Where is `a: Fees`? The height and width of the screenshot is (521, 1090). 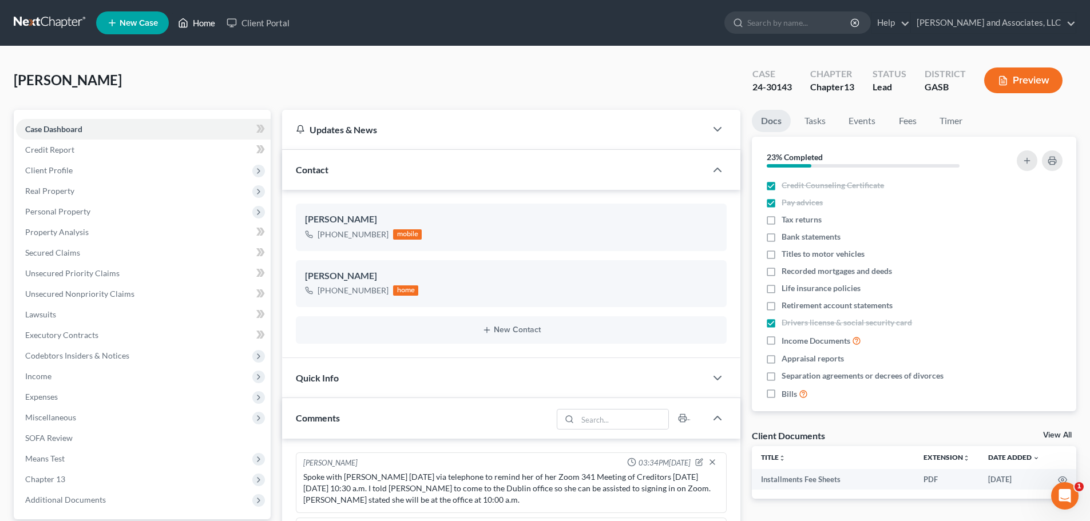 a: Fees is located at coordinates (908, 121).